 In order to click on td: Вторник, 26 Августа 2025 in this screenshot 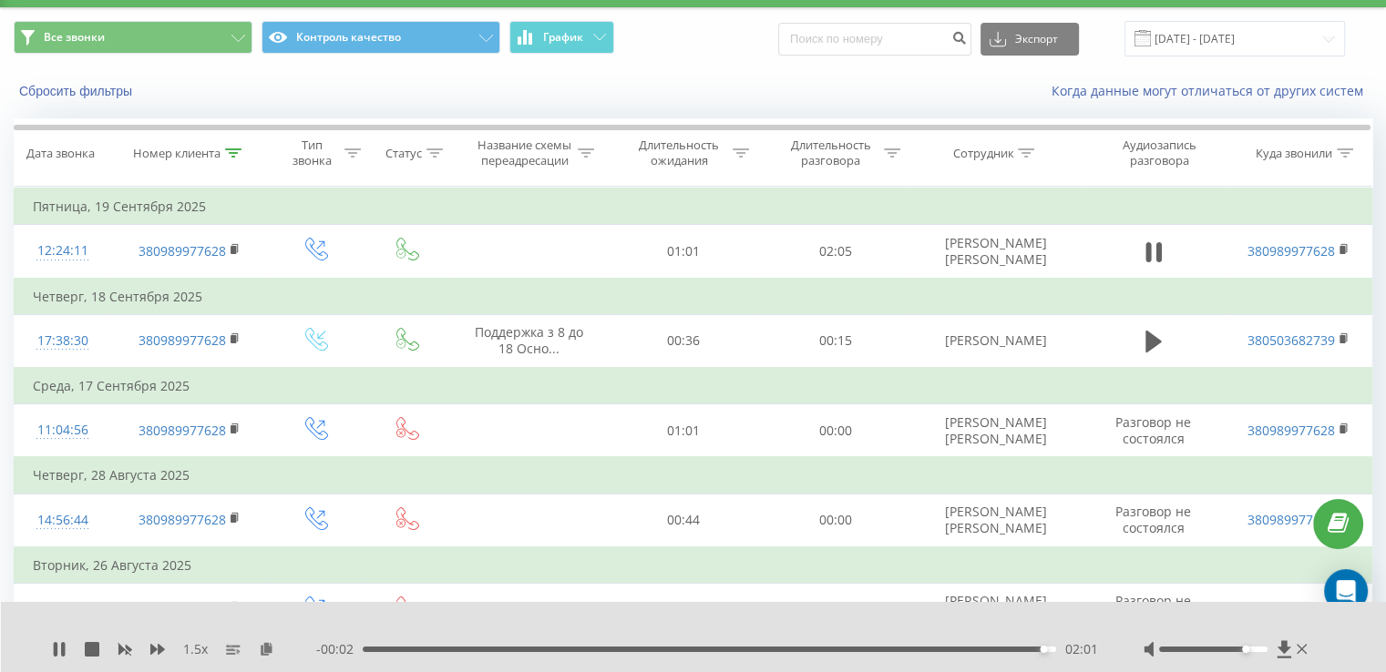, I will do `click(693, 566)`.